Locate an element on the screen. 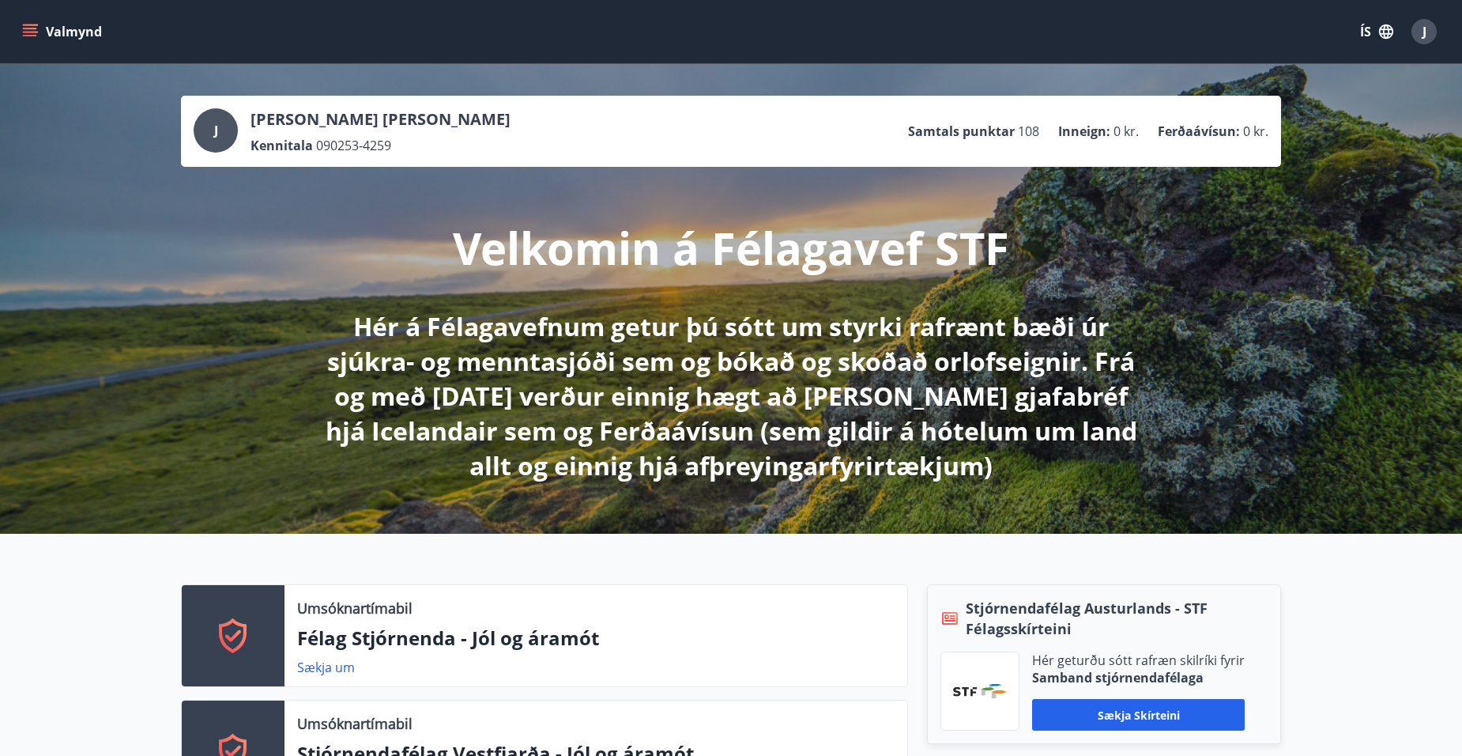 The image size is (1462, 756). p: Samtals punktar is located at coordinates (961, 131).